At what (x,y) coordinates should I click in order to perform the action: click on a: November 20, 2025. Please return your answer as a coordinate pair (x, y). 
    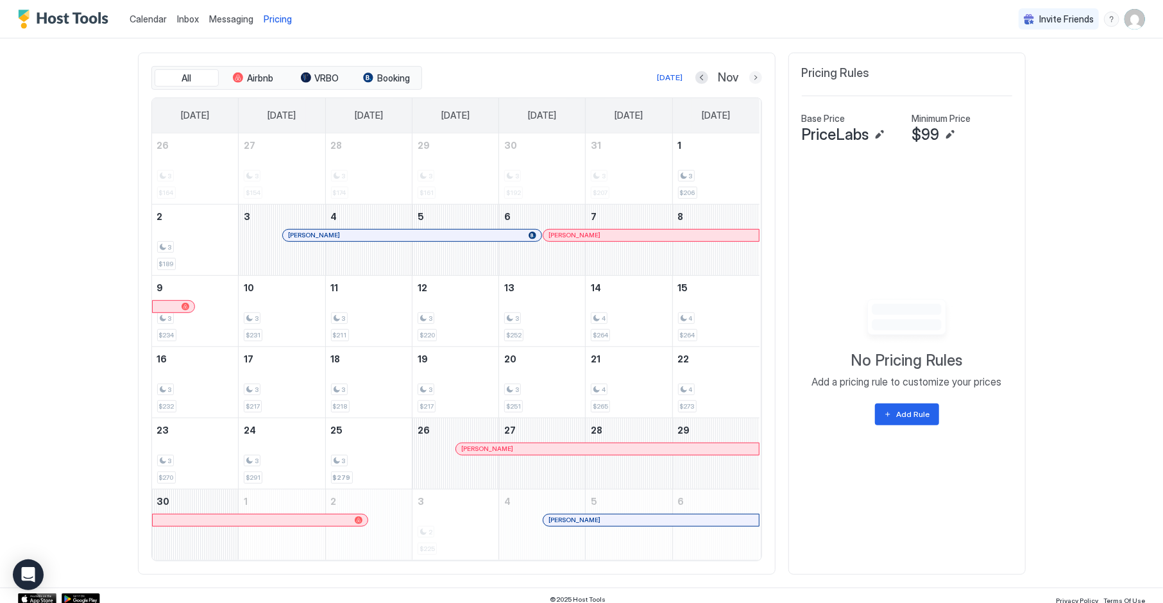
    Looking at the image, I should click on (542, 359).